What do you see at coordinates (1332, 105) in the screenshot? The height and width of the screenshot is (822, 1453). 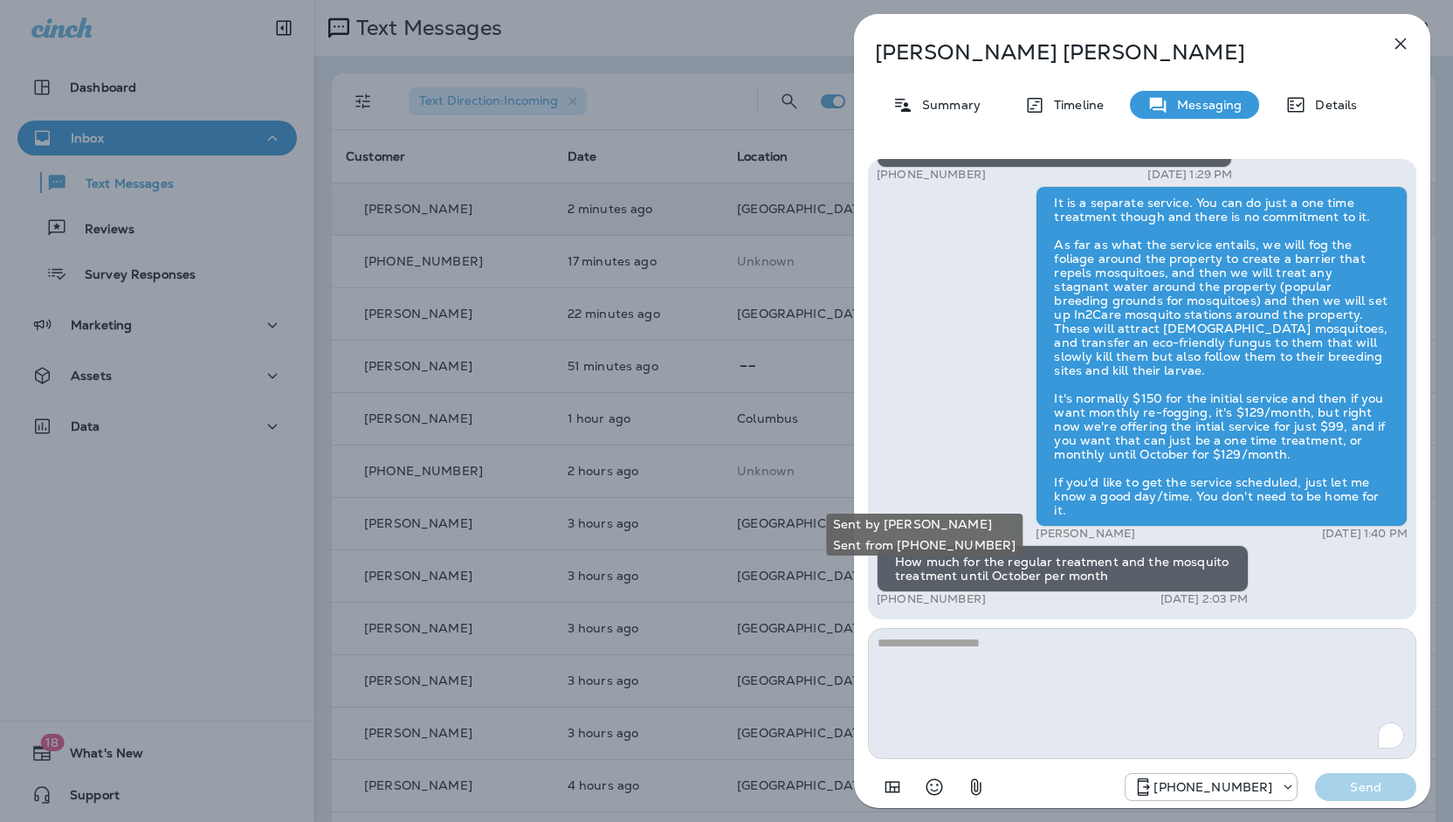 I see `p: Details` at bounding box center [1332, 105].